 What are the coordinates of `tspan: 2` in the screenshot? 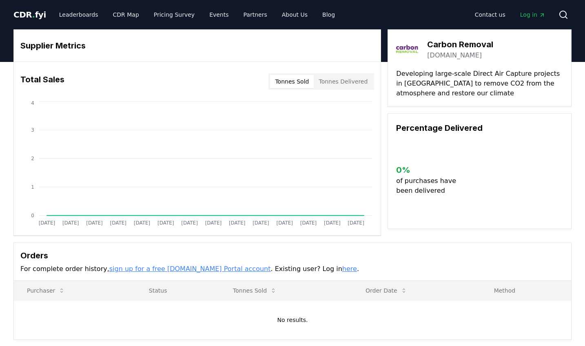 It's located at (33, 159).